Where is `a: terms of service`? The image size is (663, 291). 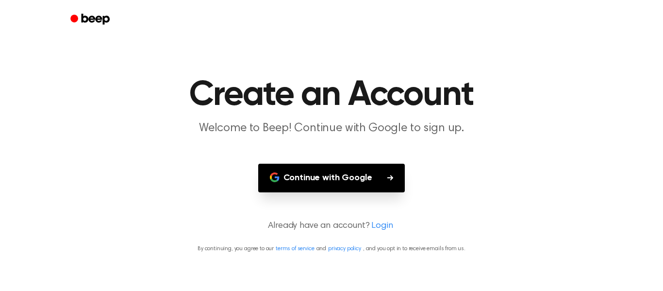
a: terms of service is located at coordinates (295, 248).